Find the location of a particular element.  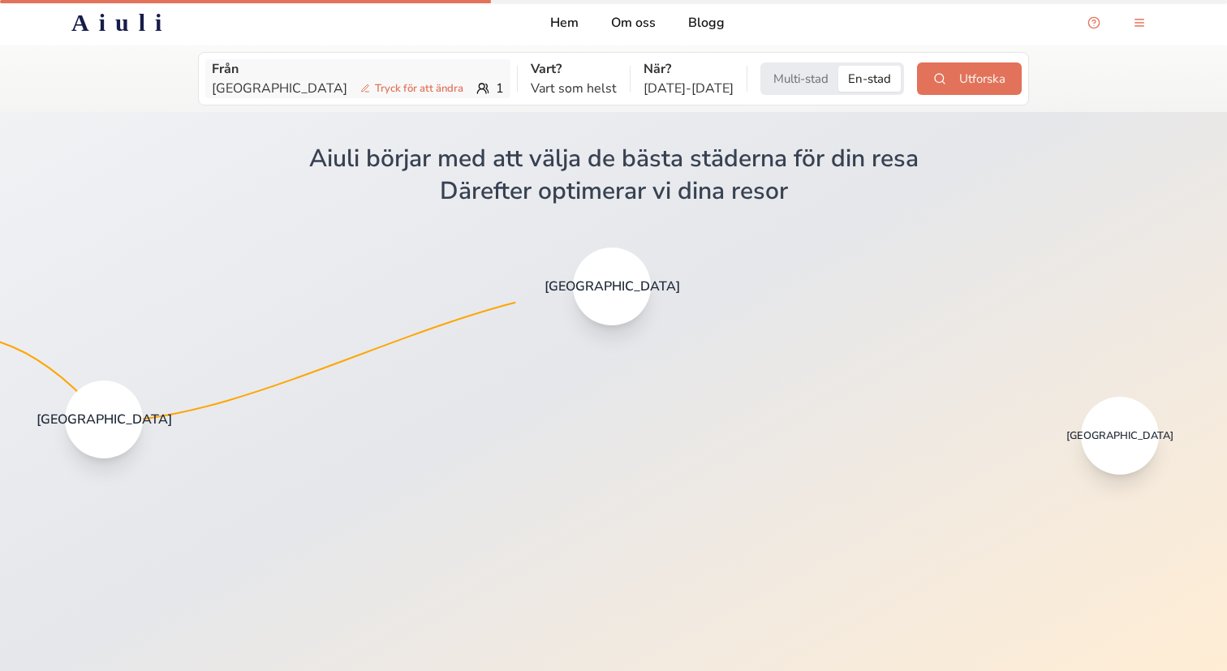

div: Aiuli börjar med att välja de bästa städerna för din resa is located at coordinates (614, 159).